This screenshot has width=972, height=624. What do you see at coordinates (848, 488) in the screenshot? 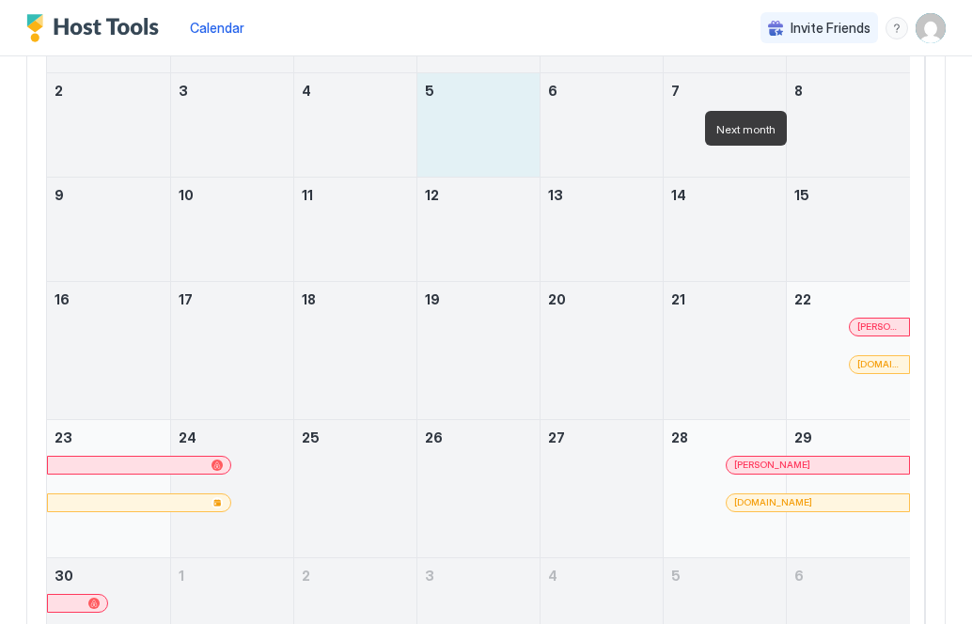
I see `td: November 29, 2025` at bounding box center [848, 488].